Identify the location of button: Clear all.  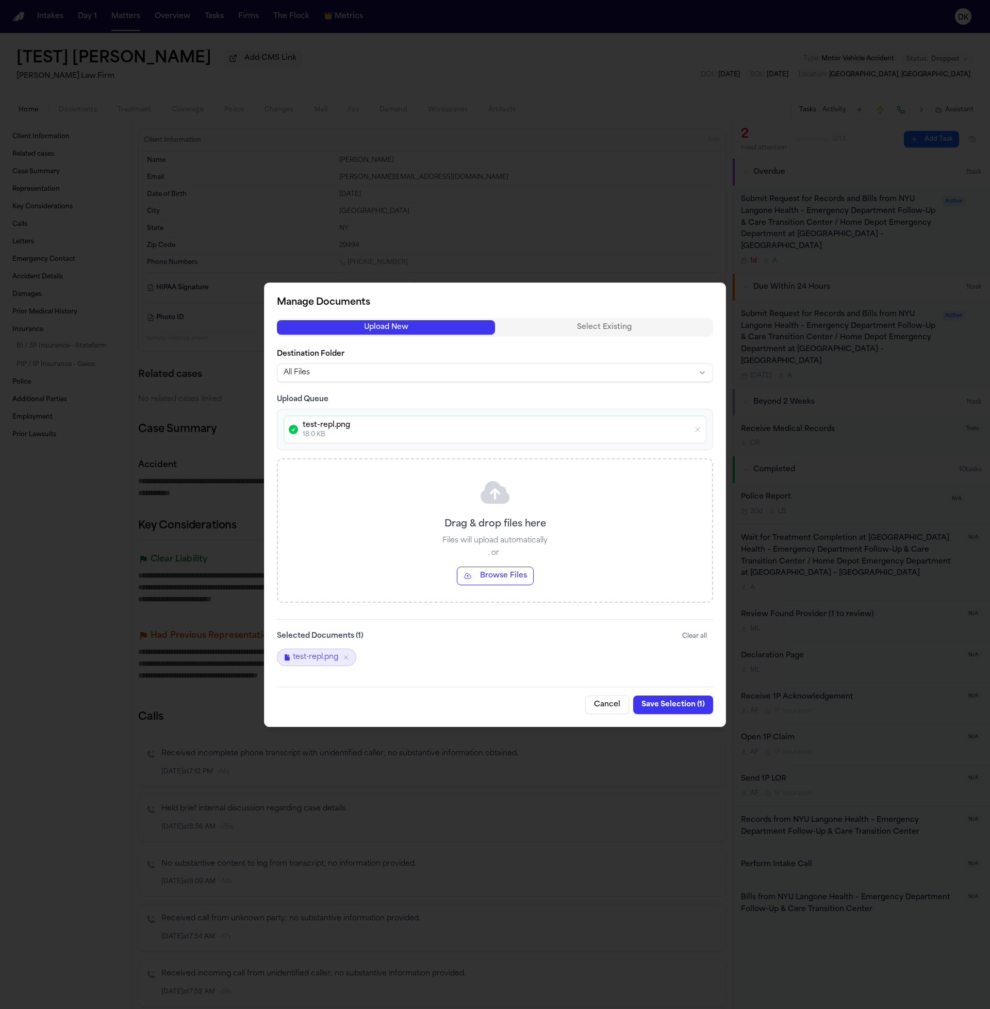
(695, 636).